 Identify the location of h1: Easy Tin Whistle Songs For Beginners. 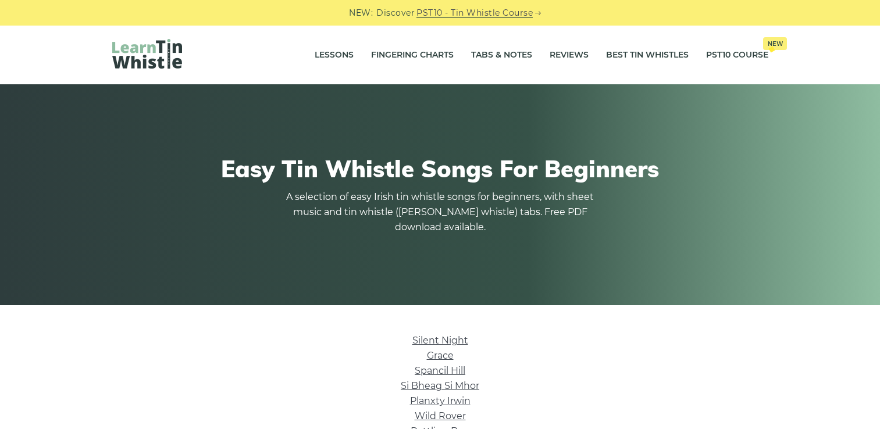
(440, 169).